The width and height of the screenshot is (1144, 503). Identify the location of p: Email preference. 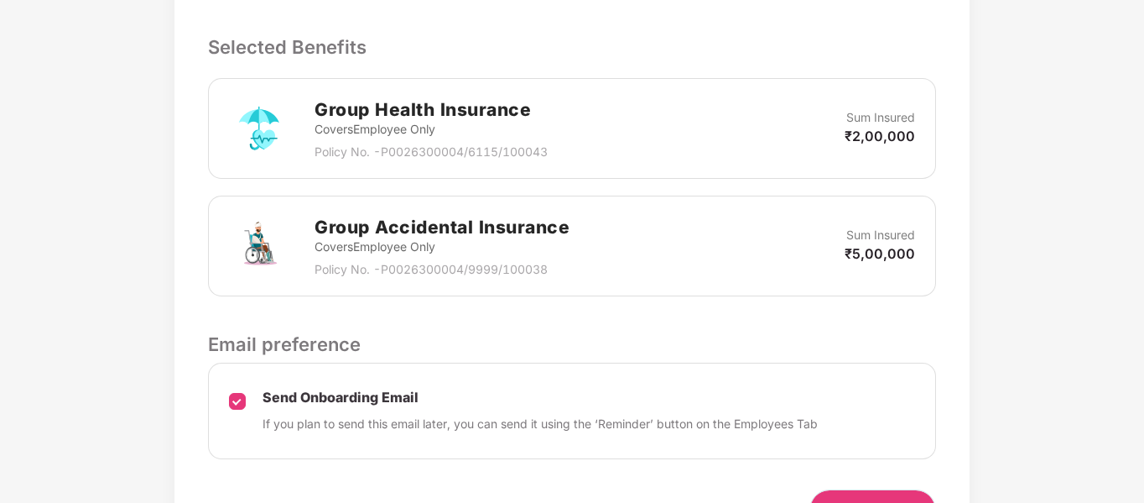
(571, 344).